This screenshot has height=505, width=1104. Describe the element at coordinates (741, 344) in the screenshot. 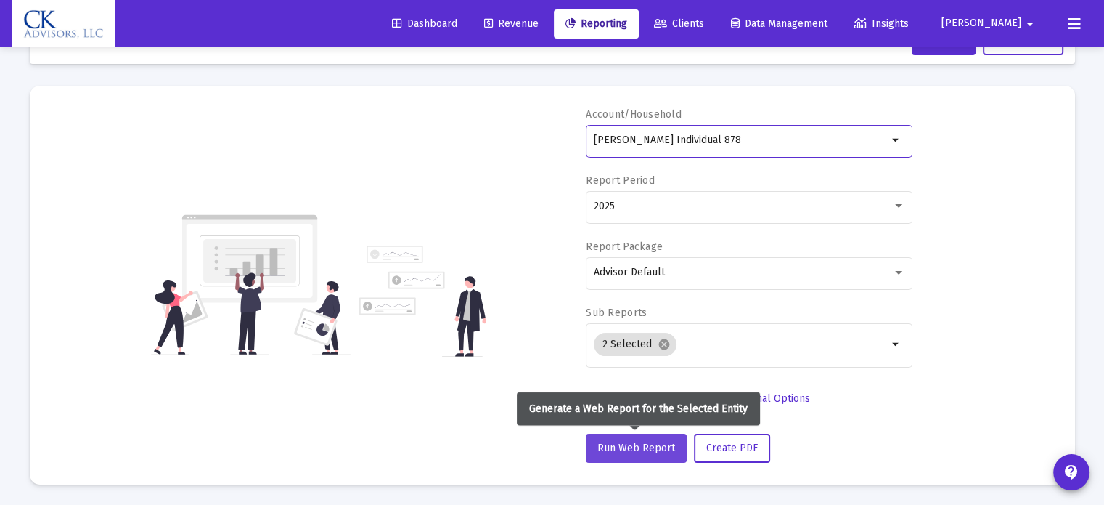

I see `mat-chip-list: Selection` at that location.